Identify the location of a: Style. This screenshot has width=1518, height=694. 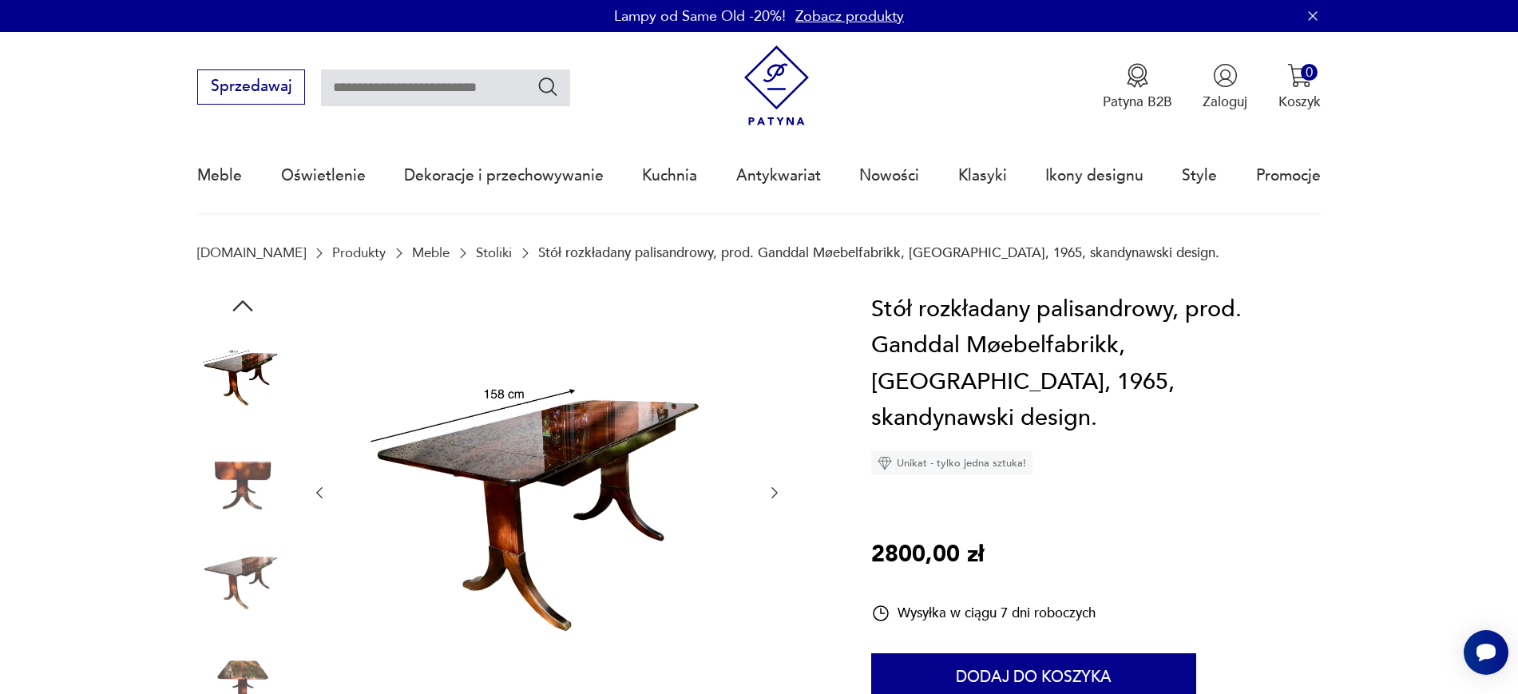
(1200, 176).